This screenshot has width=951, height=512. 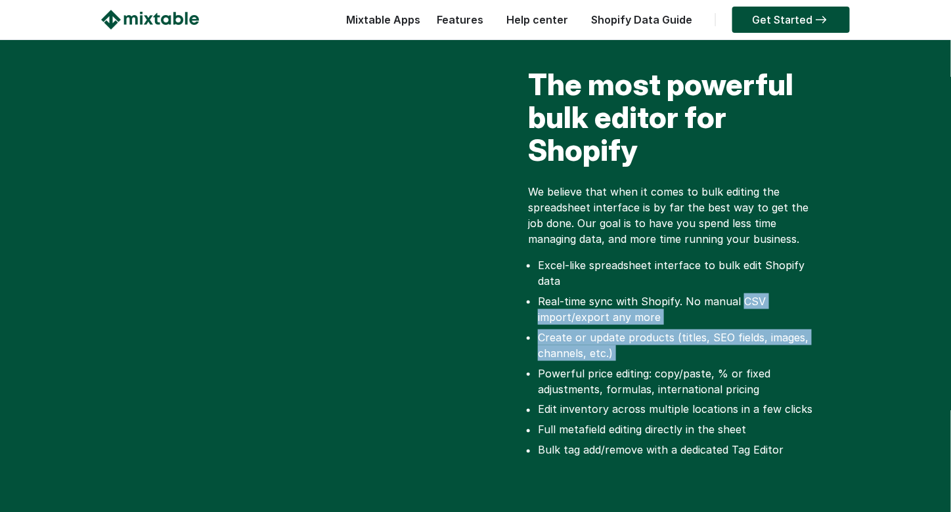 What do you see at coordinates (680, 381) in the screenshot?
I see `li: Powerful price editing: copy/paste, % or fixed adjustments, formulas, international pricing` at bounding box center [680, 381].